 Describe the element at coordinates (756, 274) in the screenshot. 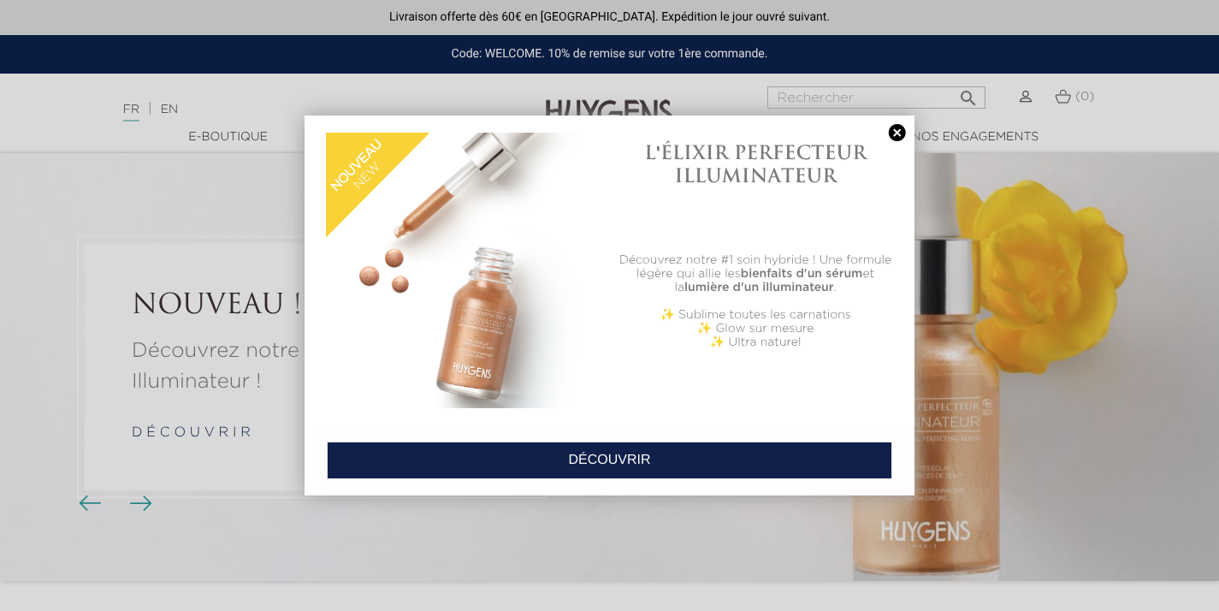

I see `p: Découvrez notre #1 soin hybride ! Une formule légère qui allie les et la .` at that location.